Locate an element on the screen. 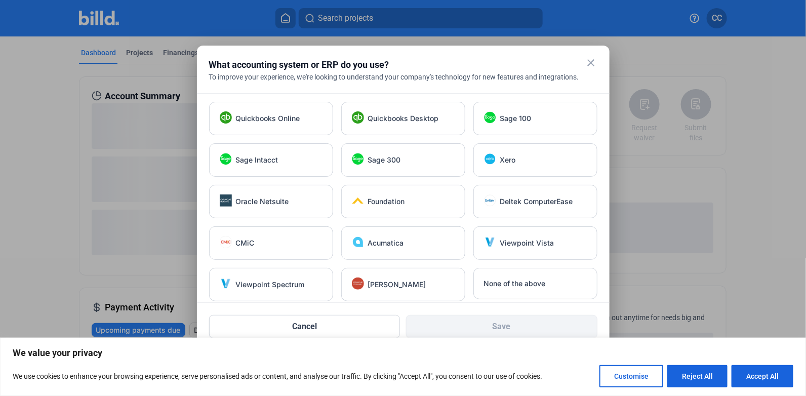  span: Sage 100 is located at coordinates (516, 118).